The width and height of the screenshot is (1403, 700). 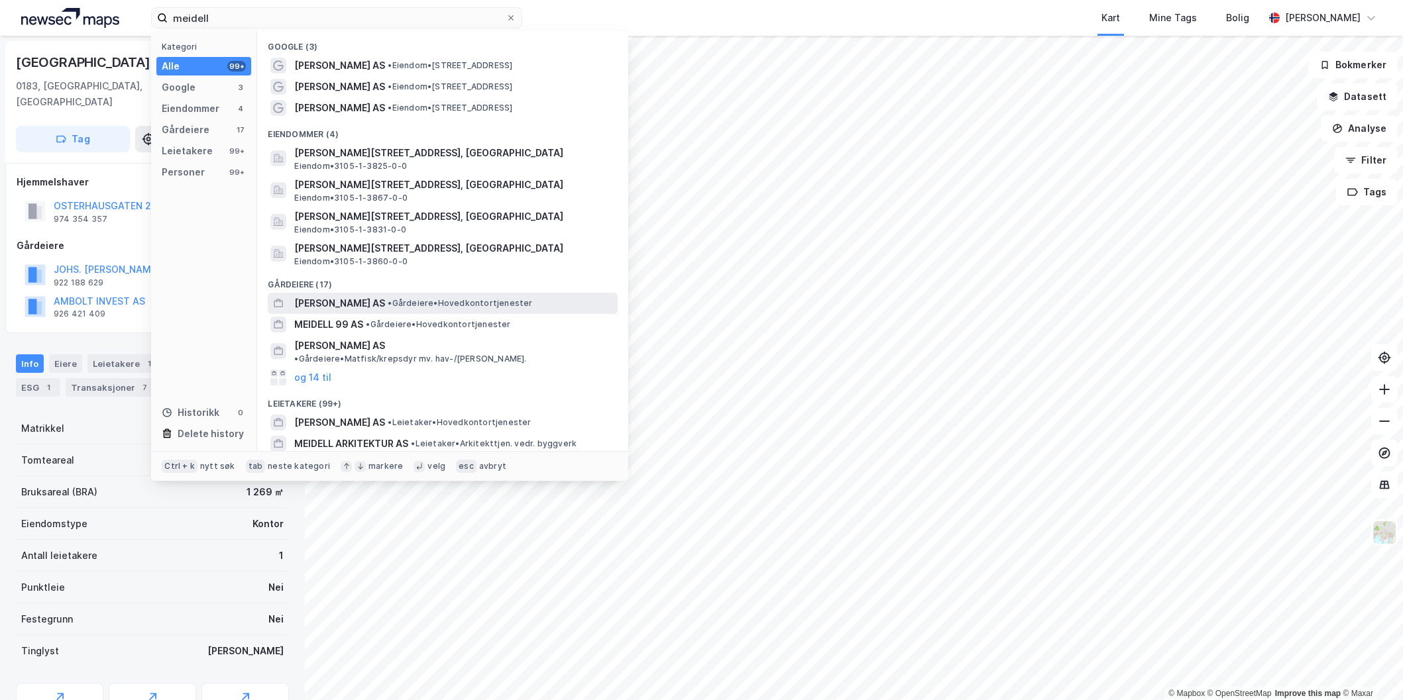 What do you see at coordinates (443, 43) in the screenshot?
I see `div: Google (3)` at bounding box center [443, 43].